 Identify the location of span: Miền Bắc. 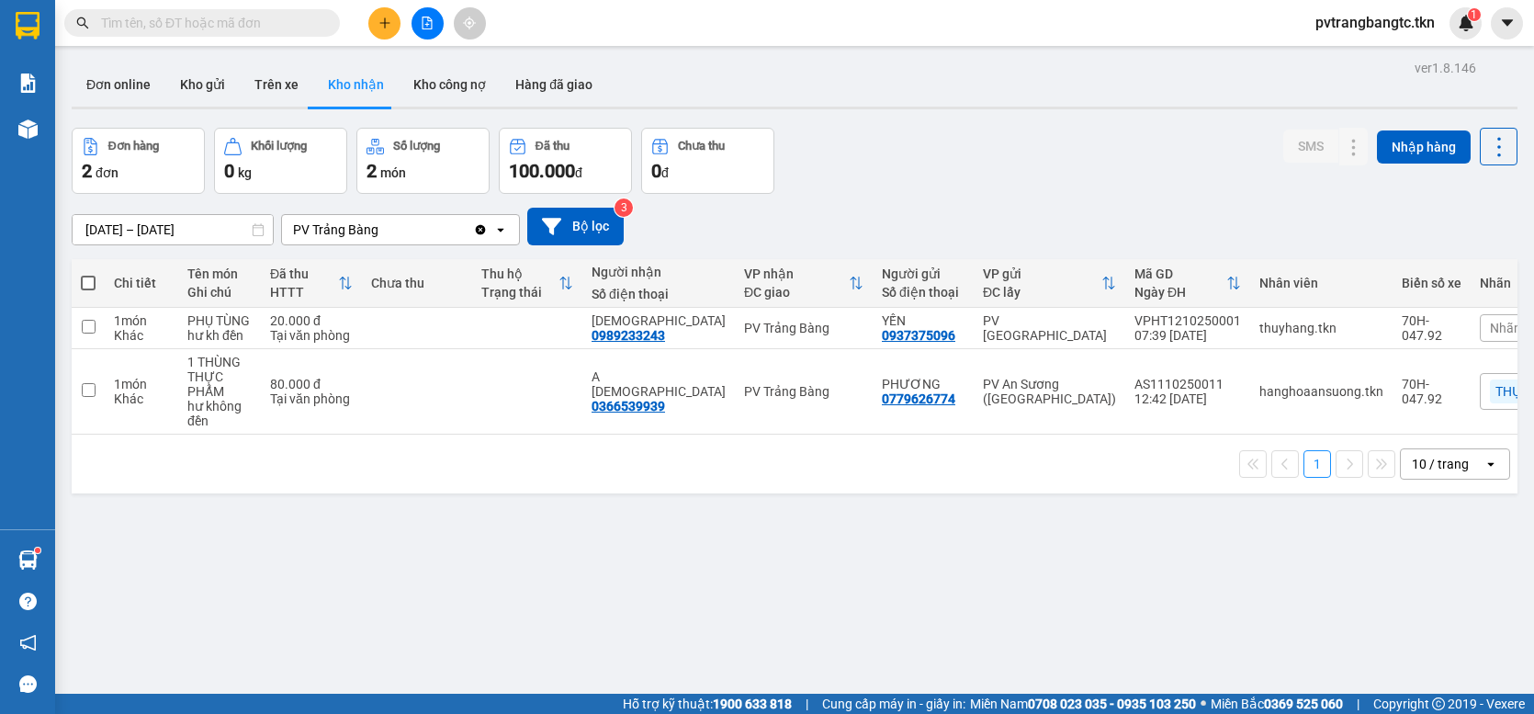
(1277, 703).